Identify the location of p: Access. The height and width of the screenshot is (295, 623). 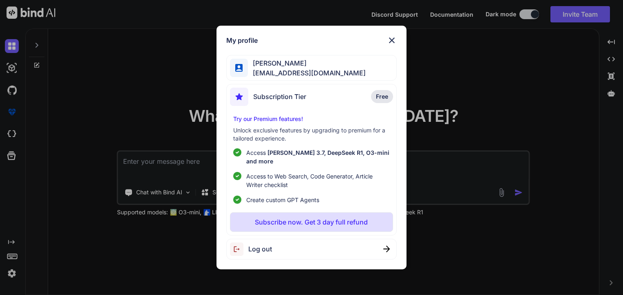
(318, 157).